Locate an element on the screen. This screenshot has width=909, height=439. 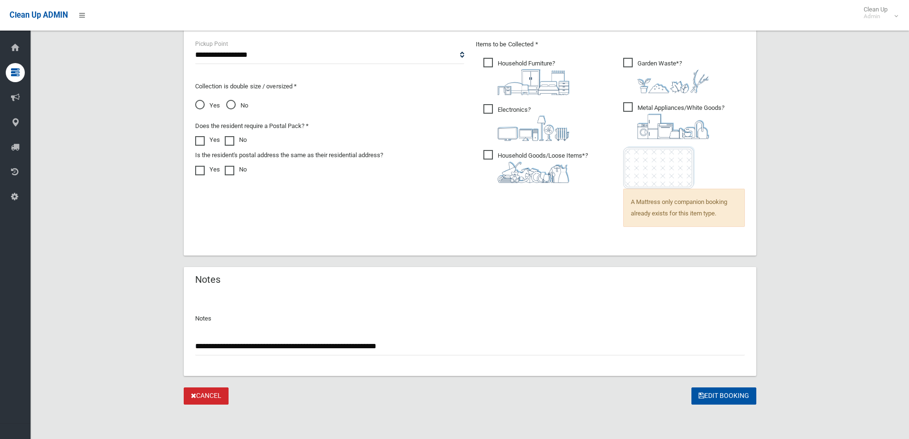
img: 4fd8a5c772b2c999c83690221e5242e0.png is located at coordinates (674, 81).